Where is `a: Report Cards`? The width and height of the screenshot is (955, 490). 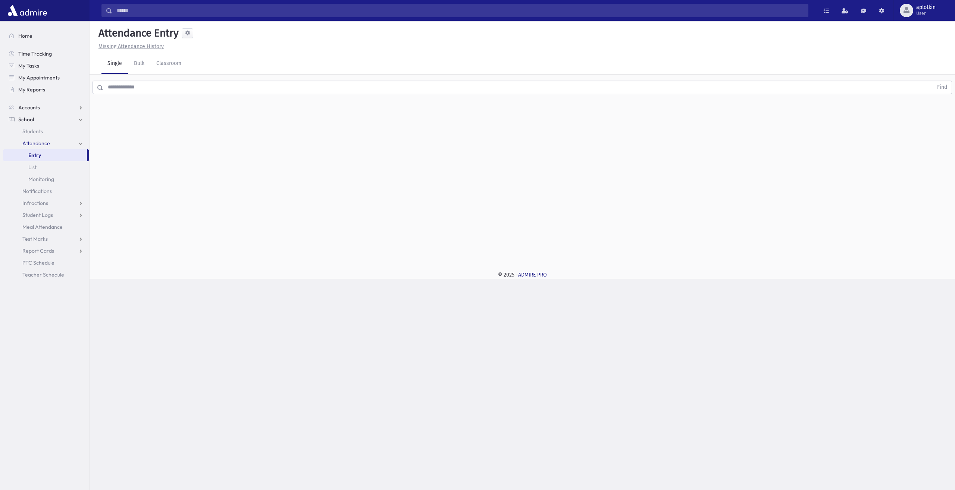
a: Report Cards is located at coordinates (46, 251).